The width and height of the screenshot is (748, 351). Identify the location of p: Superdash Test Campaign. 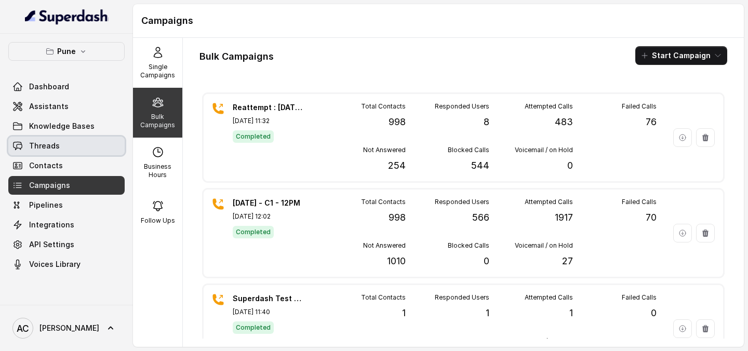
(269, 299).